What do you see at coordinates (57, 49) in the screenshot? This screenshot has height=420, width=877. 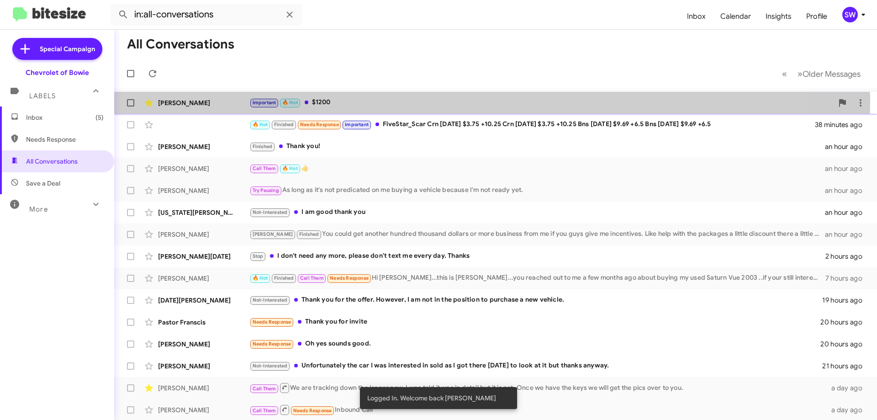 I see `a: Special Campaign` at bounding box center [57, 49].